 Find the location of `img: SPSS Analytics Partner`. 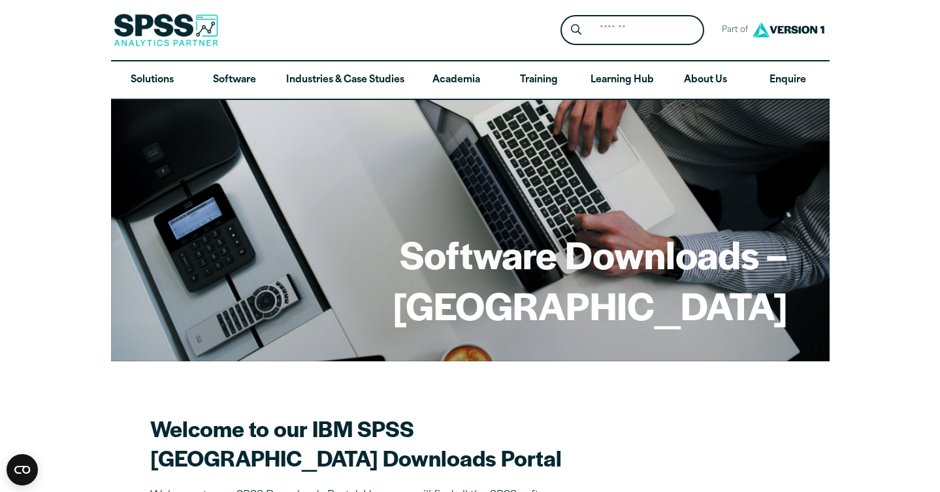

img: SPSS Analytics Partner is located at coordinates (166, 30).